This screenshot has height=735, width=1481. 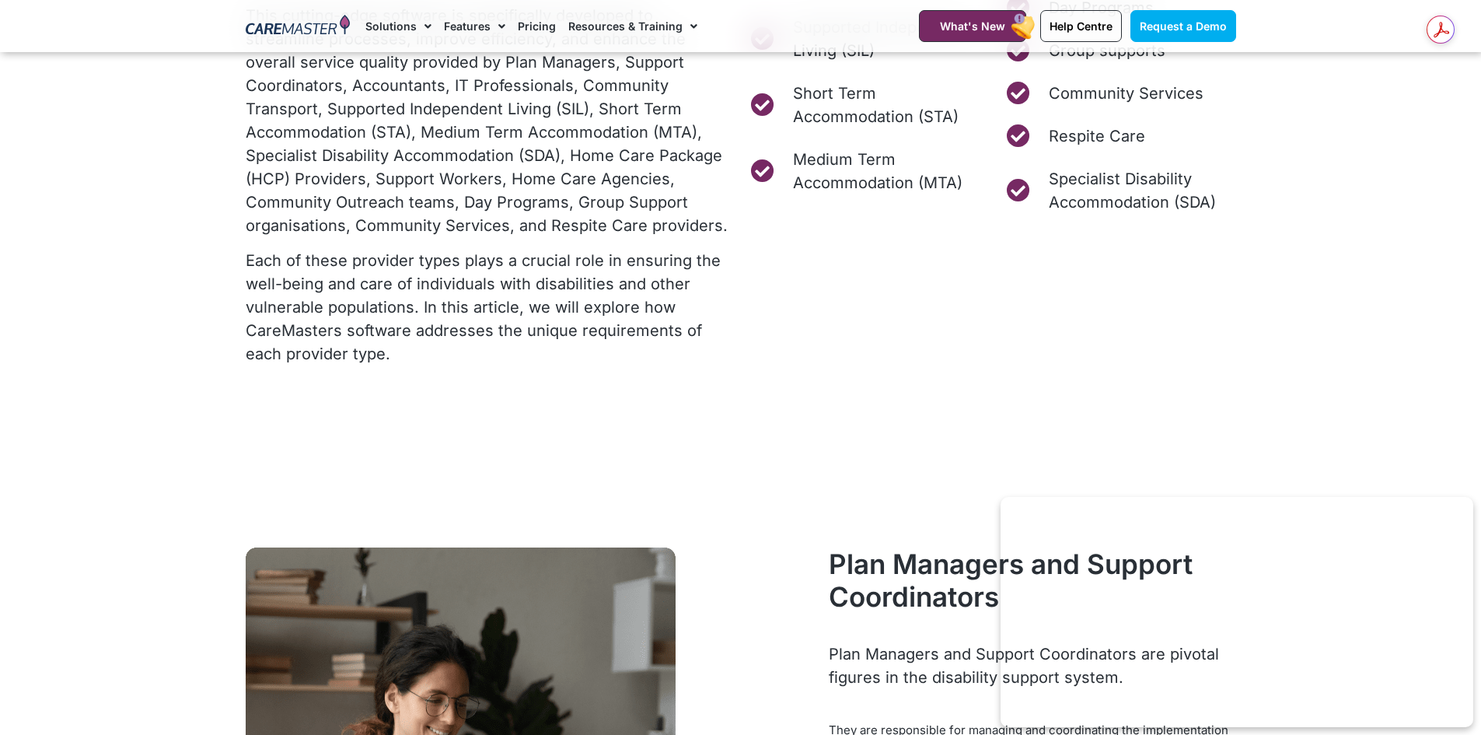 I want to click on span: Medium Term Accommodation (MTA), so click(x=885, y=171).